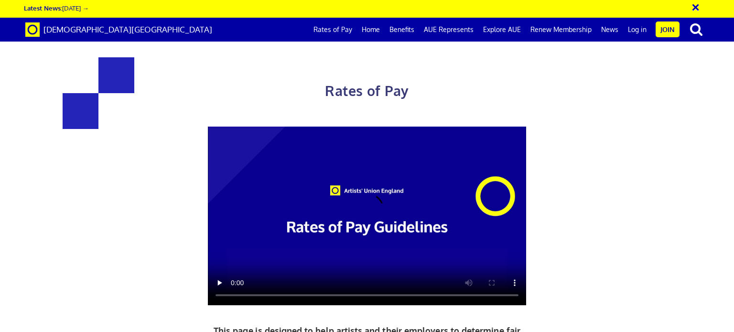 This screenshot has width=734, height=332. Describe the element at coordinates (333, 30) in the screenshot. I see `a: Rates of Pay` at that location.